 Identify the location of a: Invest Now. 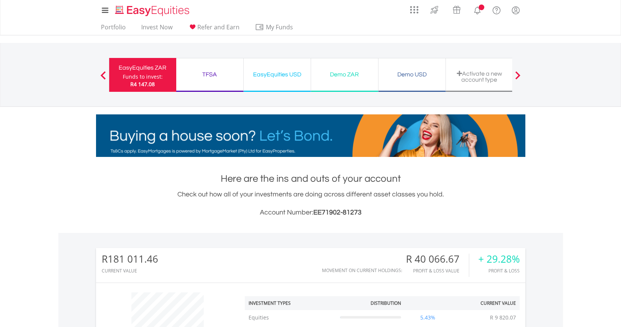
(157, 29).